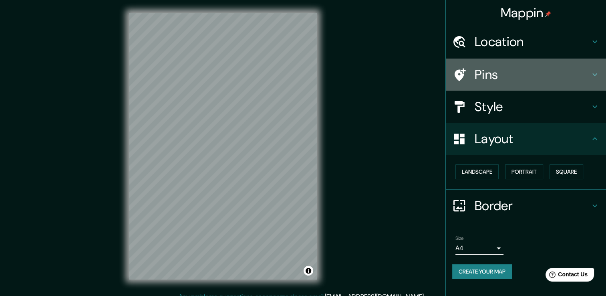 This screenshot has height=296, width=606. I want to click on div: Layout, so click(526, 139).